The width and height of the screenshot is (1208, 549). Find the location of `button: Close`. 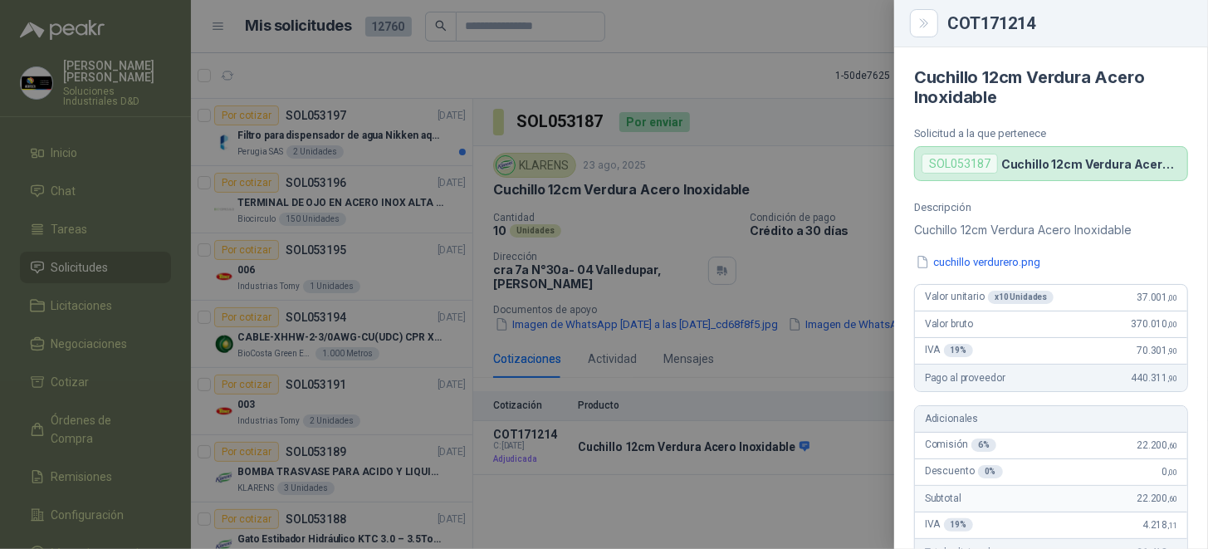

button: Close is located at coordinates (924, 23).